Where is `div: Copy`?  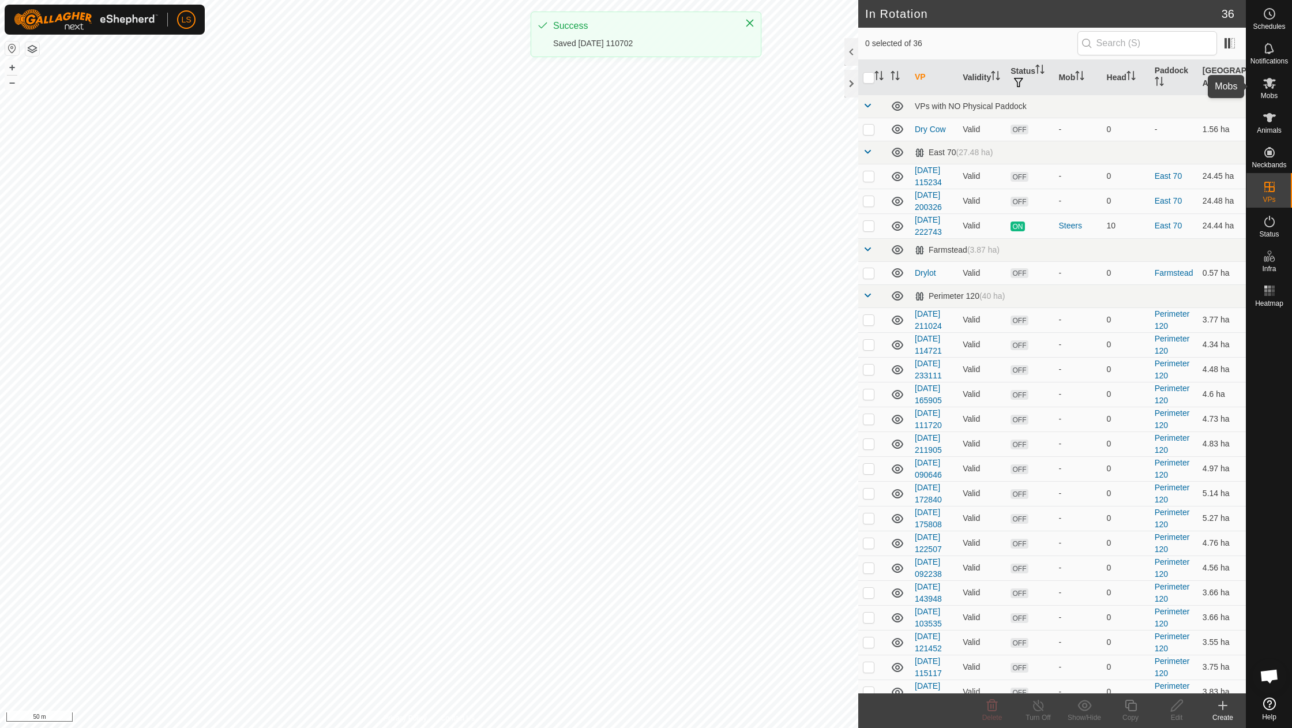
div: Copy is located at coordinates (1130, 717).